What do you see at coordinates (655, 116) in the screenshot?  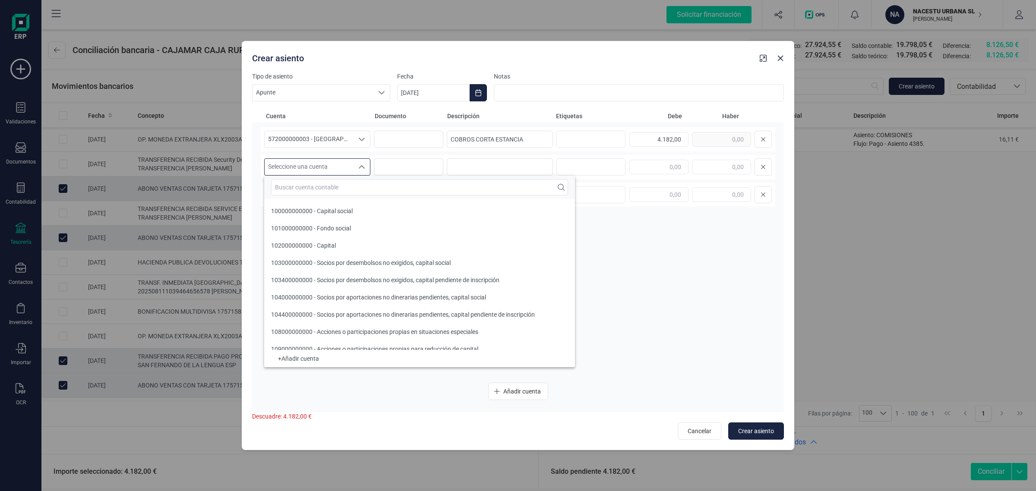 I see `span: Debe` at bounding box center [655, 116].